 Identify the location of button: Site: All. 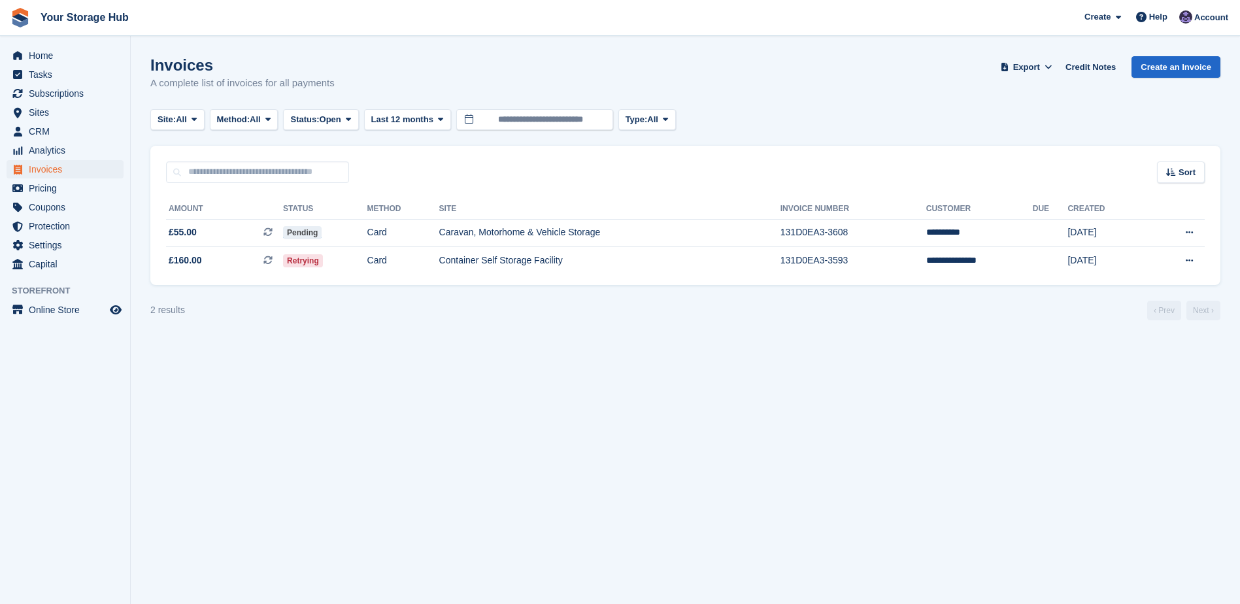
(177, 120).